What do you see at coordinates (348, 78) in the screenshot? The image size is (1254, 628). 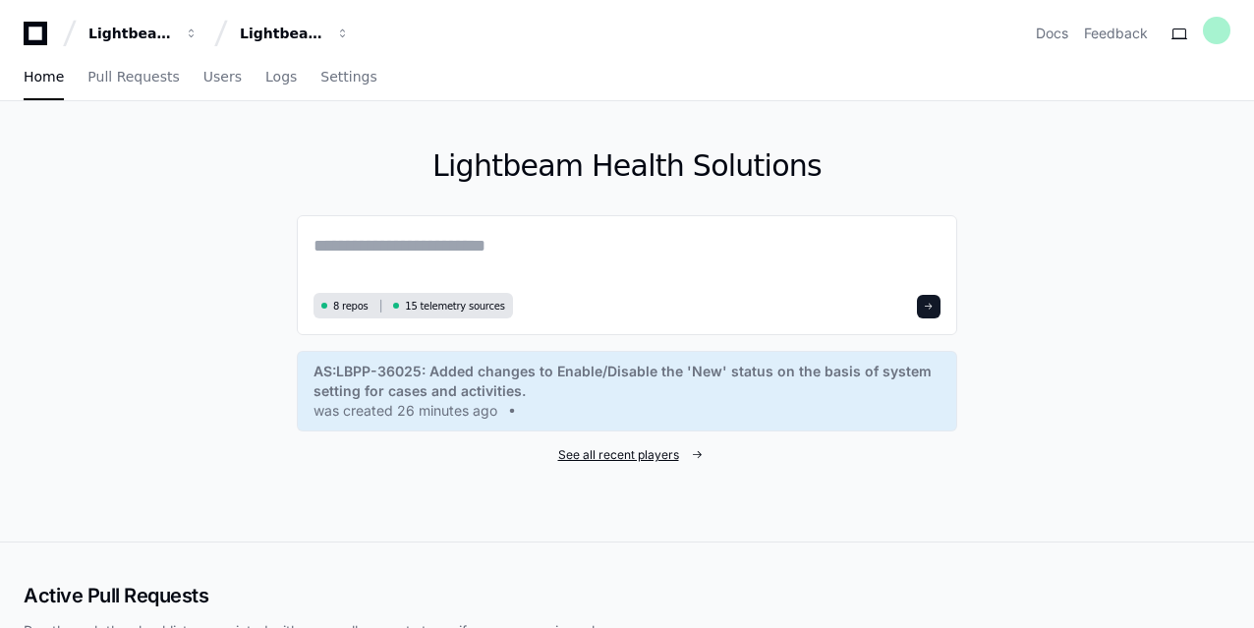 I see `a: Settings` at bounding box center [348, 78].